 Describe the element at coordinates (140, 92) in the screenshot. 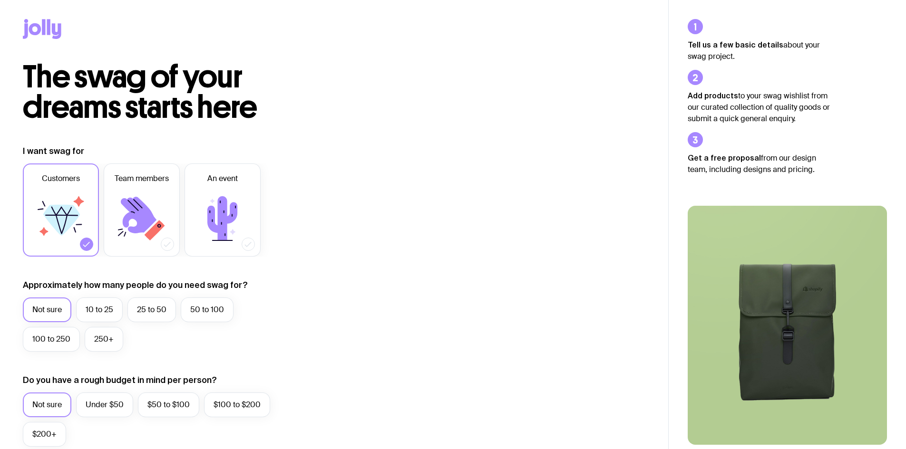

I see `span: The swag of your dreams starts here` at that location.